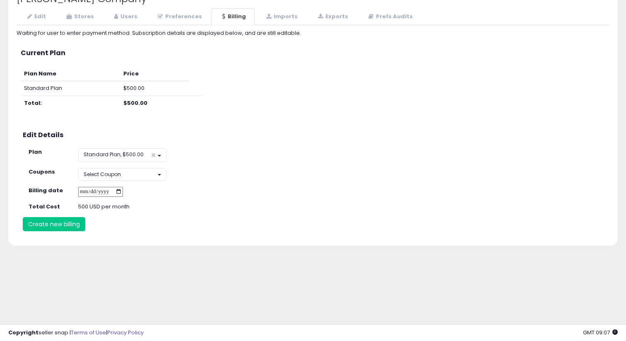  What do you see at coordinates (179, 17) in the screenshot?
I see `a: Preferences` at bounding box center [179, 17].